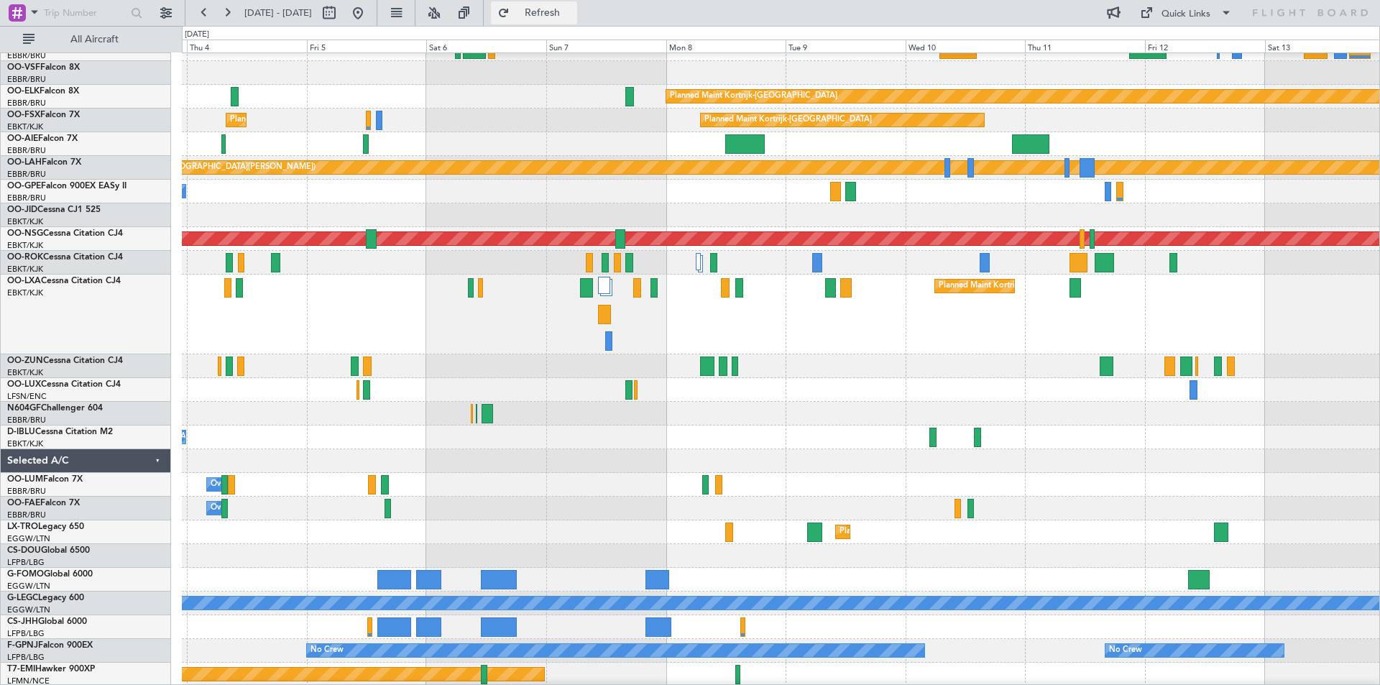 The height and width of the screenshot is (685, 1380). What do you see at coordinates (64, 281) in the screenshot?
I see `a: OO-LXACessna Citation CJ4` at bounding box center [64, 281].